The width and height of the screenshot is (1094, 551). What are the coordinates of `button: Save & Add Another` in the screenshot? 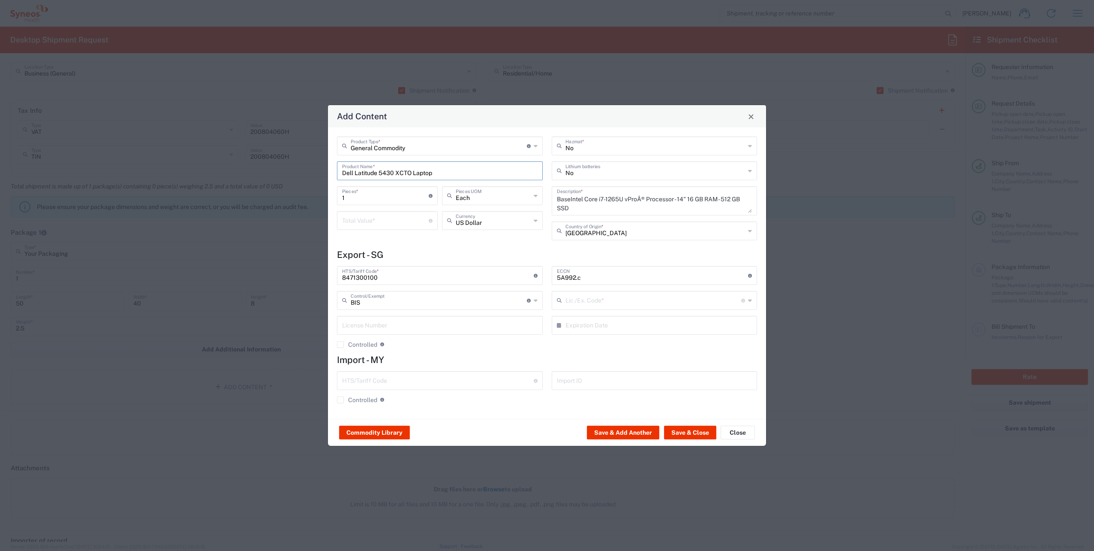 It's located at (623, 432).